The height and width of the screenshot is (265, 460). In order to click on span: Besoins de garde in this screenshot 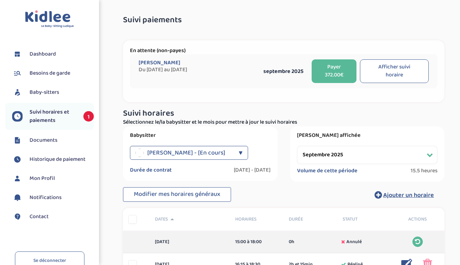, I will do `click(50, 73)`.